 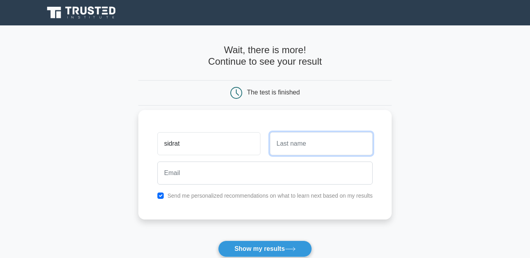 What do you see at coordinates (273, 92) in the screenshot?
I see `div: The test is finished` at bounding box center [273, 92].